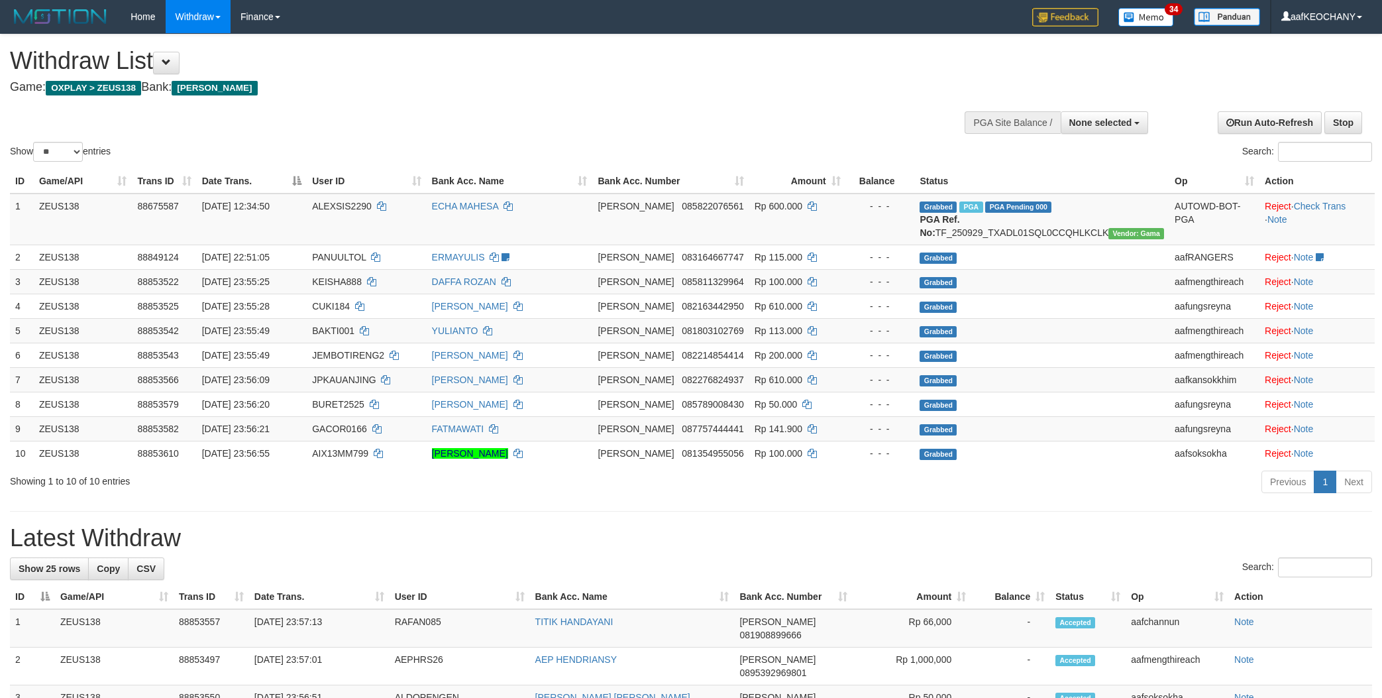 The image size is (1382, 698). Describe the element at coordinates (49, 569) in the screenshot. I see `span: Show 25 rows` at that location.